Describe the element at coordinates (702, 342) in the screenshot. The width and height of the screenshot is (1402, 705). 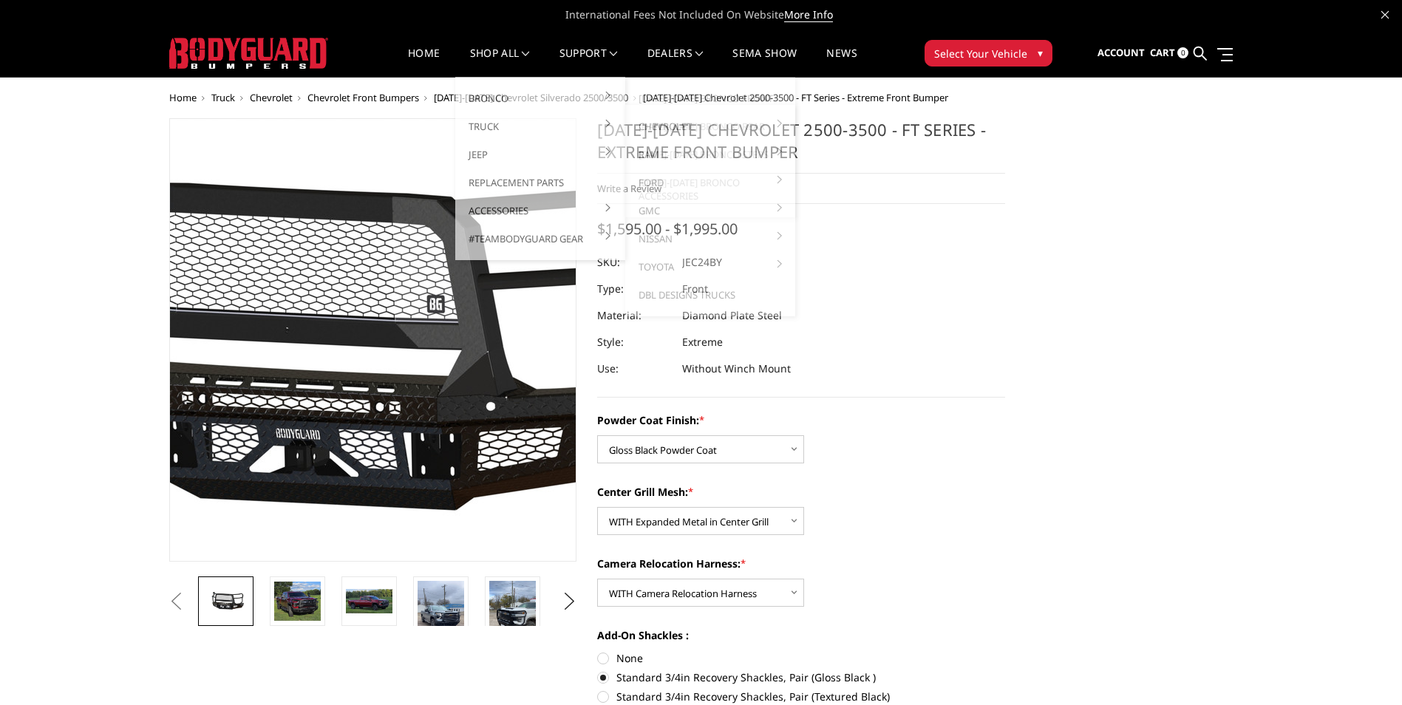
I see `dd: Extreme` at that location.